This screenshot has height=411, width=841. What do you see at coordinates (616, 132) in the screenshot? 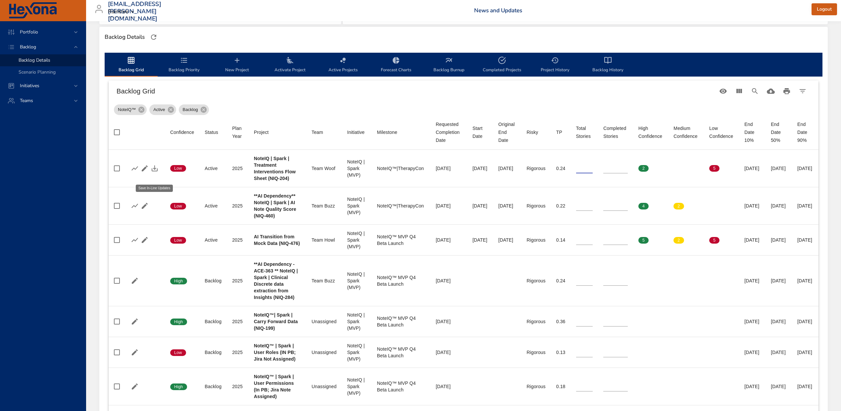
I see `span: Completed Stories` at bounding box center [616, 132].